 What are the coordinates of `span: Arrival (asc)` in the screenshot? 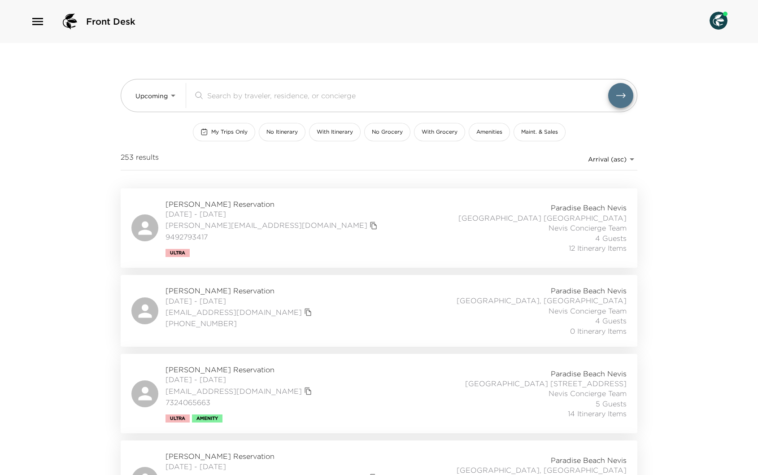 It's located at (608, 159).